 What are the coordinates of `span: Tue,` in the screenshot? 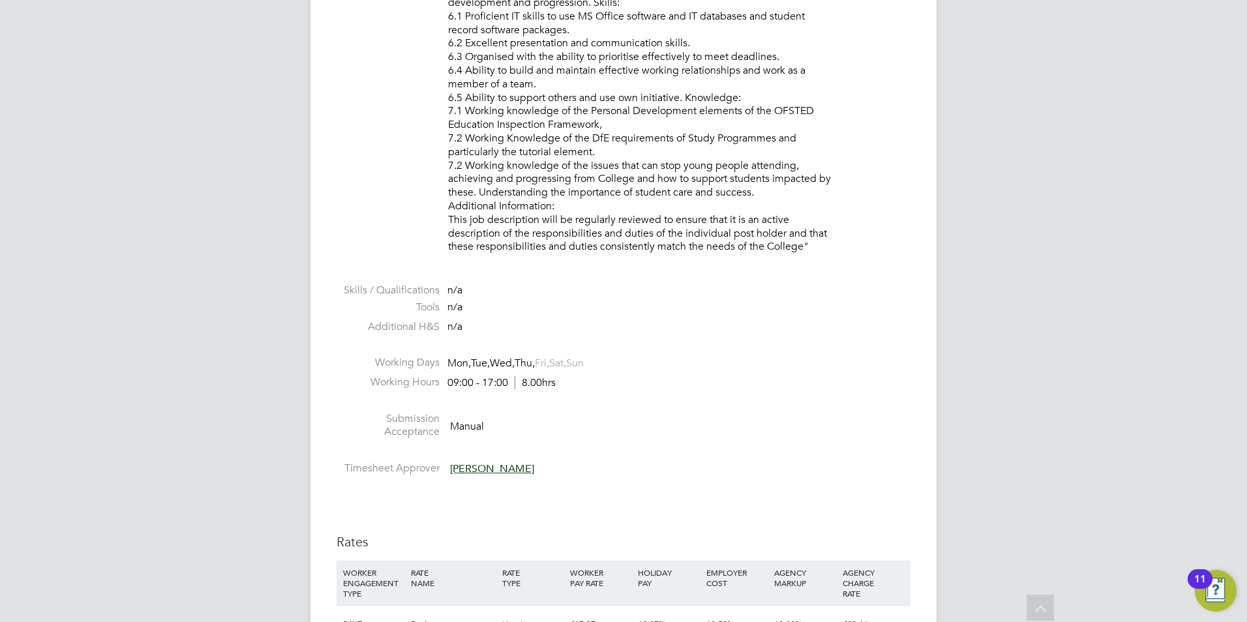 It's located at (480, 363).